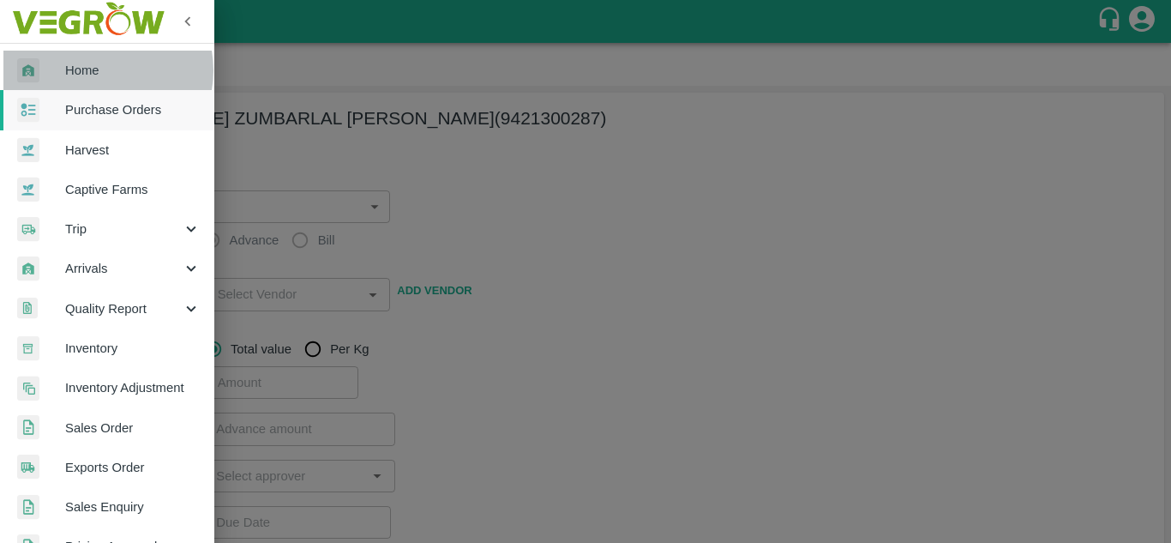 The width and height of the screenshot is (1171, 543). What do you see at coordinates (28, 110) in the screenshot?
I see `img: reciept` at bounding box center [28, 110].